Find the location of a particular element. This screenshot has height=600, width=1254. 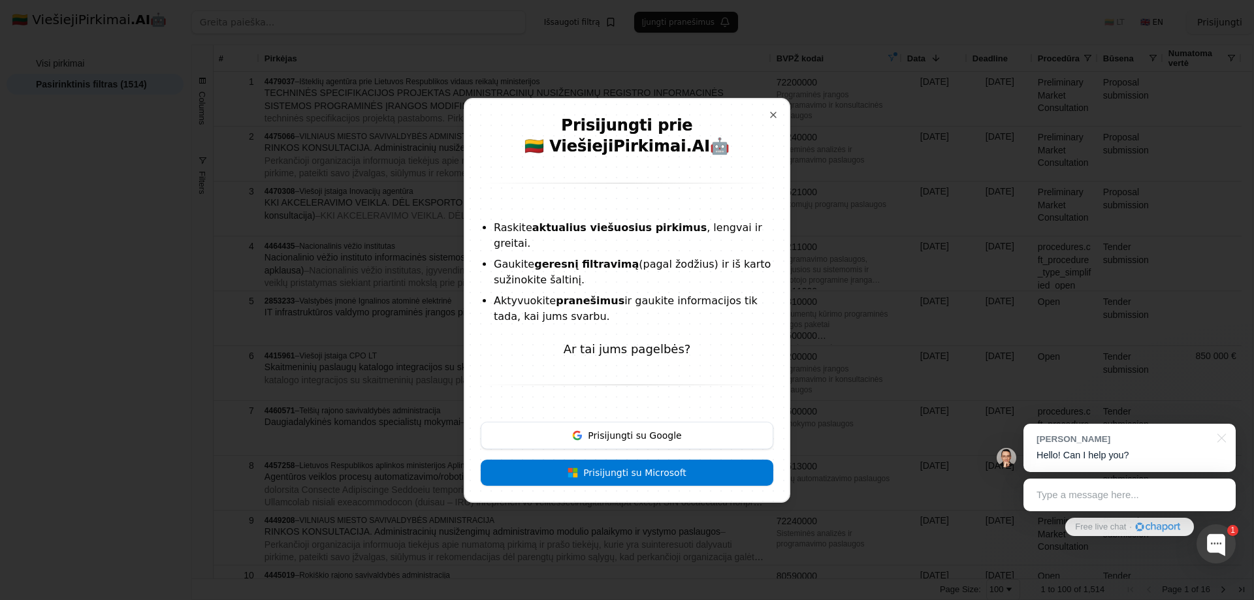

button: Prisijungti su Google is located at coordinates (627, 436).